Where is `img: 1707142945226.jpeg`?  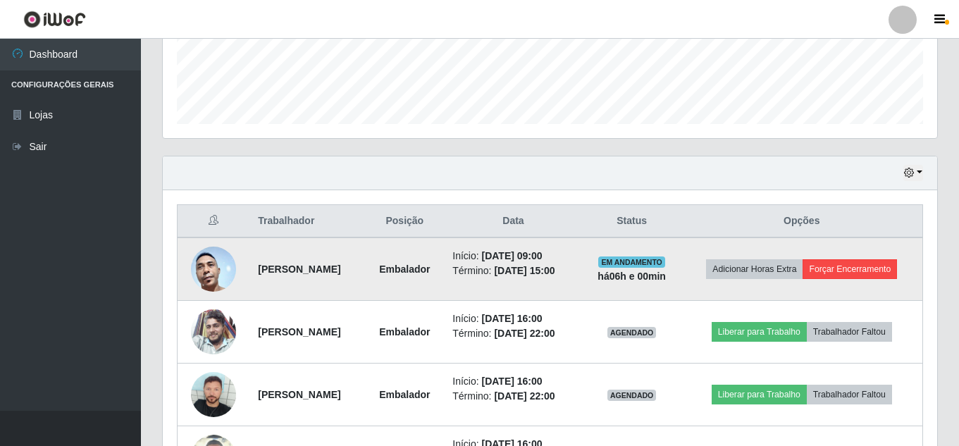 img: 1707142945226.jpeg is located at coordinates (213, 394).